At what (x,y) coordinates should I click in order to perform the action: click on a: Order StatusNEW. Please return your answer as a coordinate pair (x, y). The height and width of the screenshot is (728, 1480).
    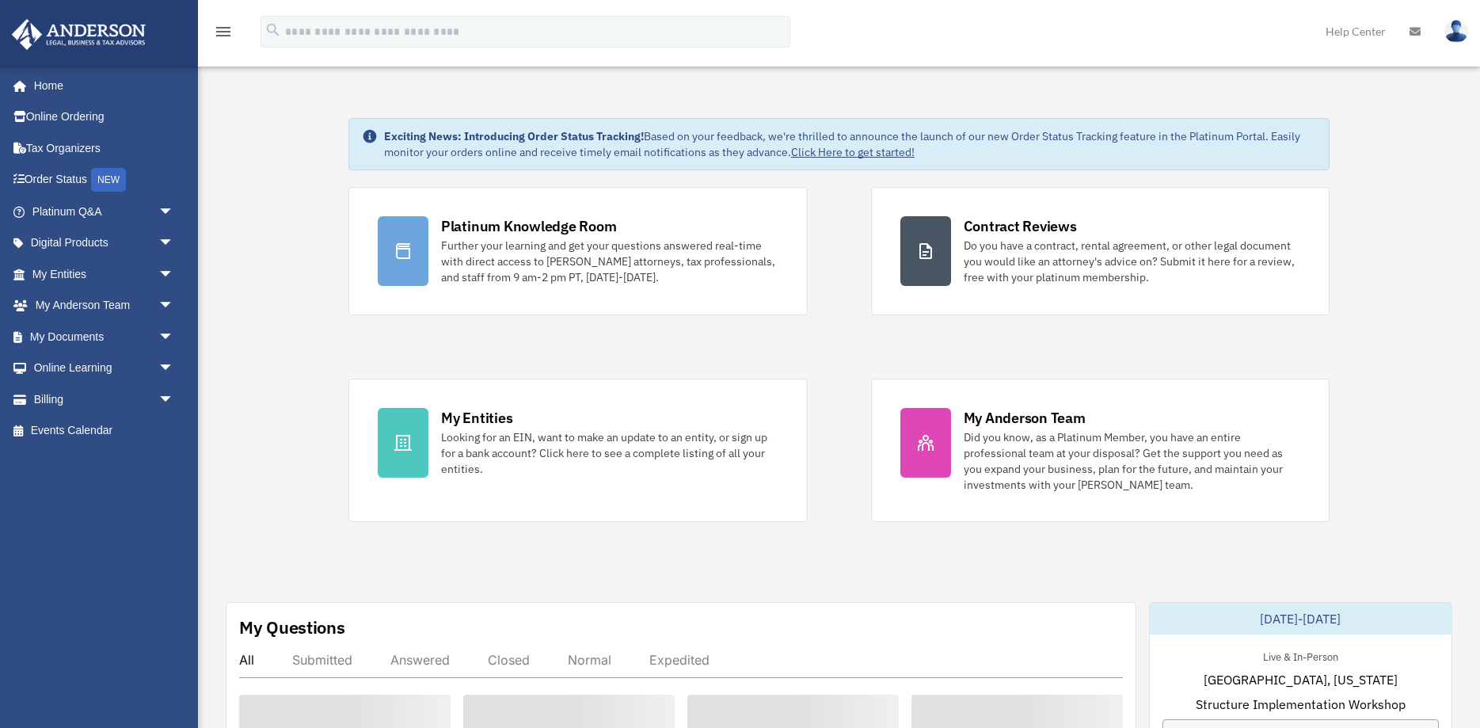
    Looking at the image, I should click on (105, 180).